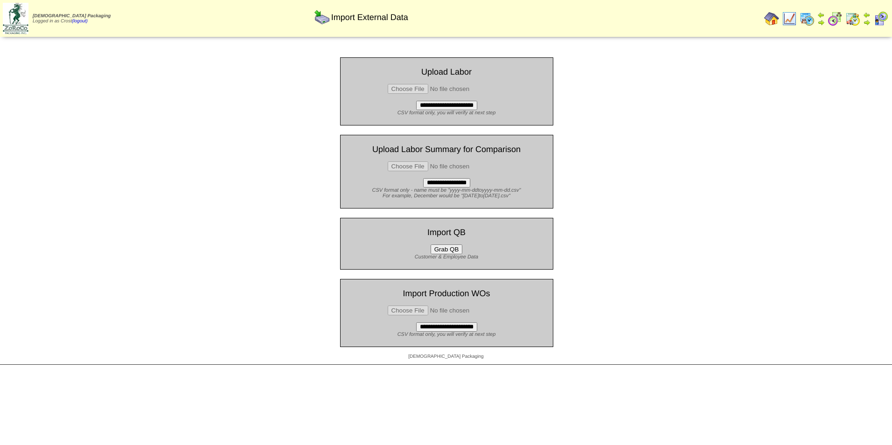 The width and height of the screenshot is (892, 445). What do you see at coordinates (807, 19) in the screenshot?
I see `img: calendarprod.gif` at bounding box center [807, 19].